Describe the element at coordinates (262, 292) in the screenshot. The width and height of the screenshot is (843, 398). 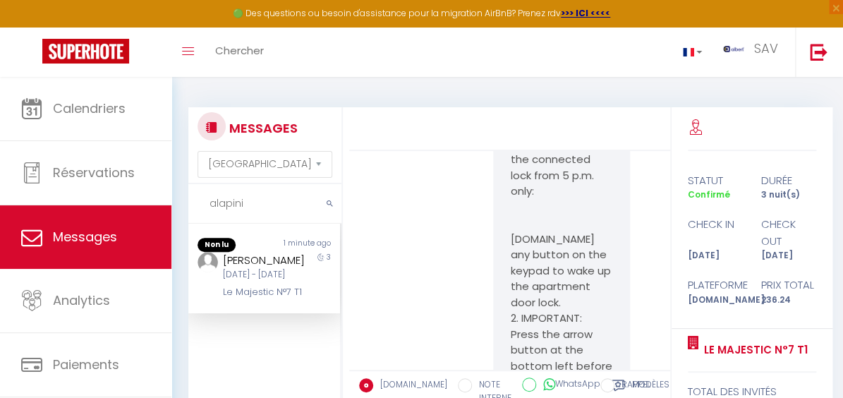
I see `div: Le Majestic N°7 T1` at that location.